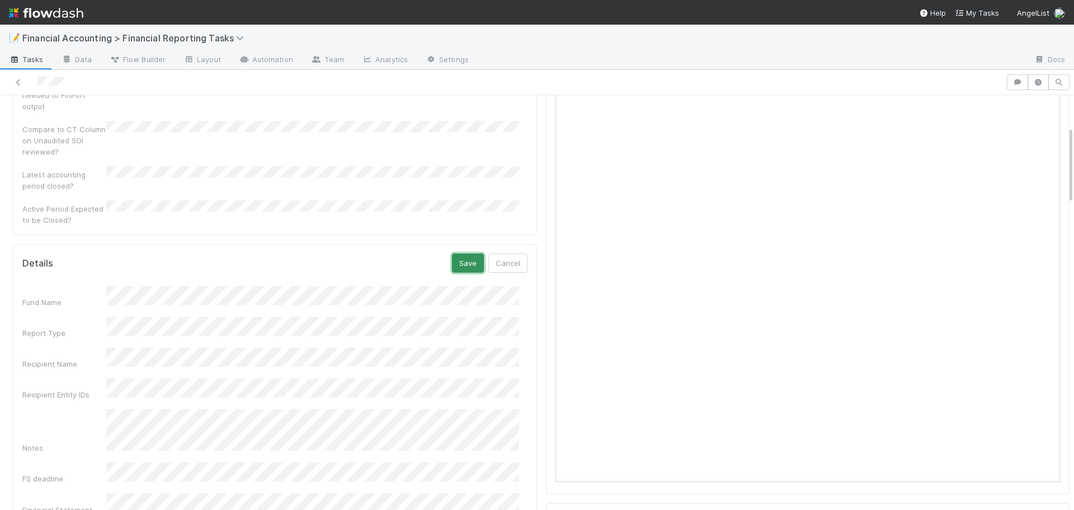  I want to click on span: AngelList, so click(1033, 13).